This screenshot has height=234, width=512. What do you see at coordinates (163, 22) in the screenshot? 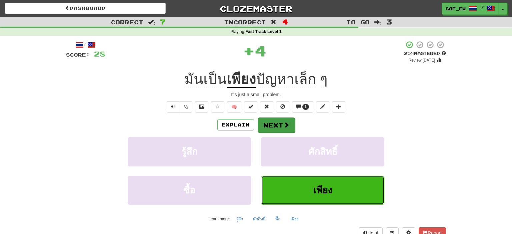
I see `span: 7` at bounding box center [163, 22].